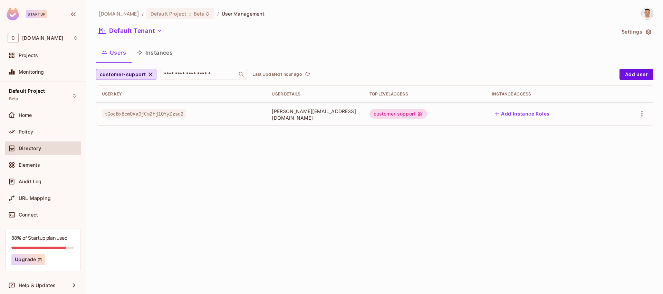  Describe the element at coordinates (307, 74) in the screenshot. I see `span: refresh` at that location.